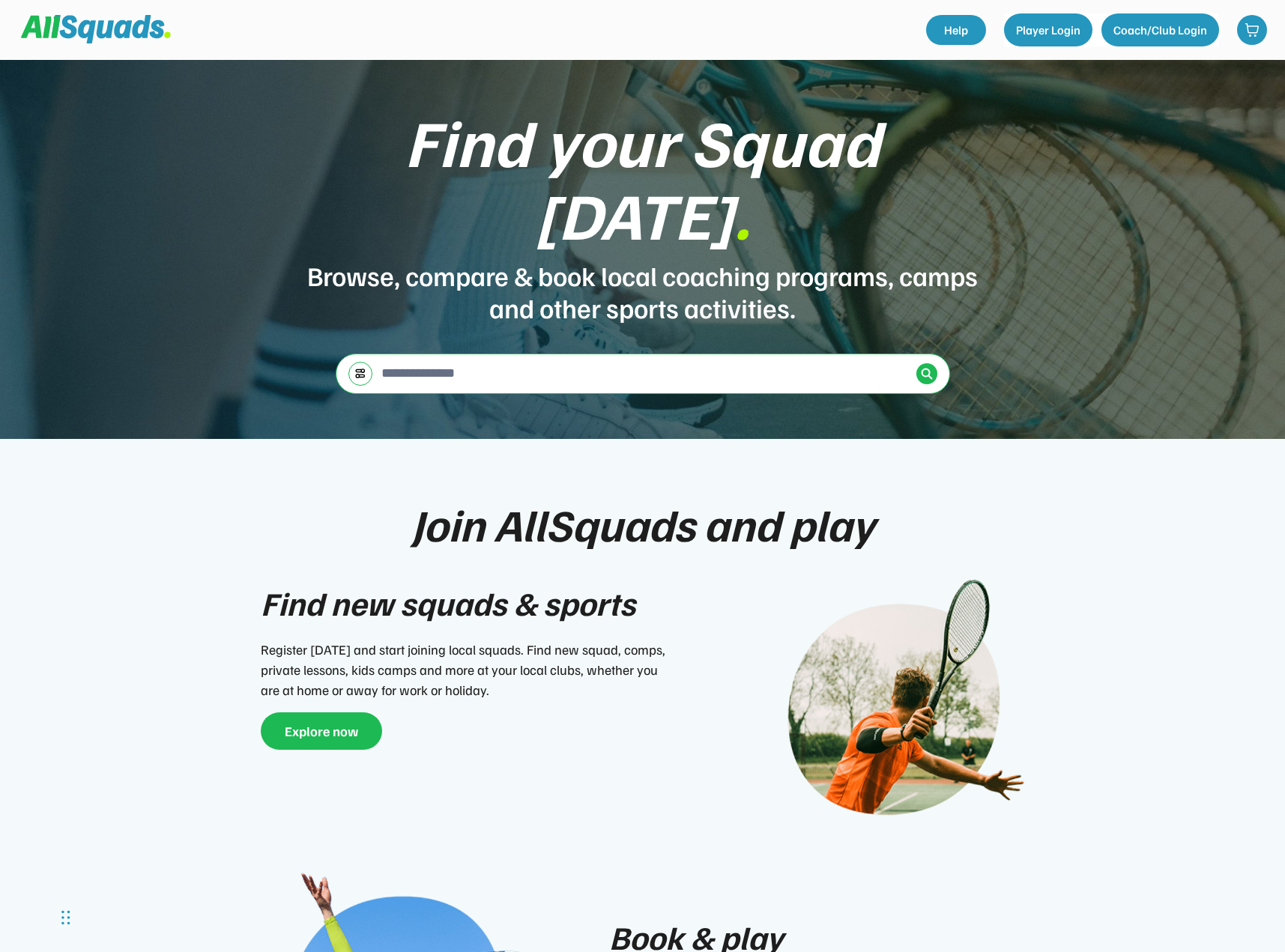 This screenshot has width=1285, height=952. What do you see at coordinates (1160, 30) in the screenshot?
I see `button: Coach/Club Login` at bounding box center [1160, 30].